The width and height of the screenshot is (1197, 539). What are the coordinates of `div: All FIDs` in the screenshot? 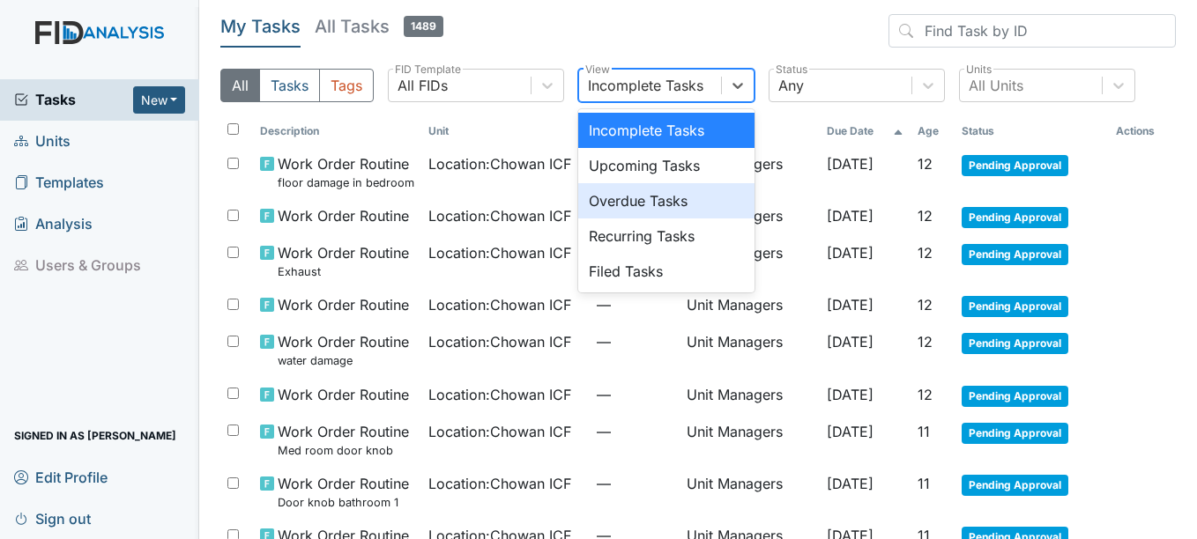 It's located at (422, 86).